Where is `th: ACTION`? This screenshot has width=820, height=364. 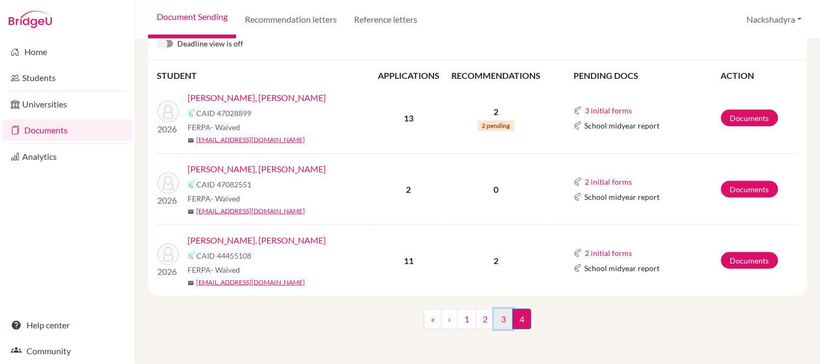 th: ACTION is located at coordinates (759, 76).